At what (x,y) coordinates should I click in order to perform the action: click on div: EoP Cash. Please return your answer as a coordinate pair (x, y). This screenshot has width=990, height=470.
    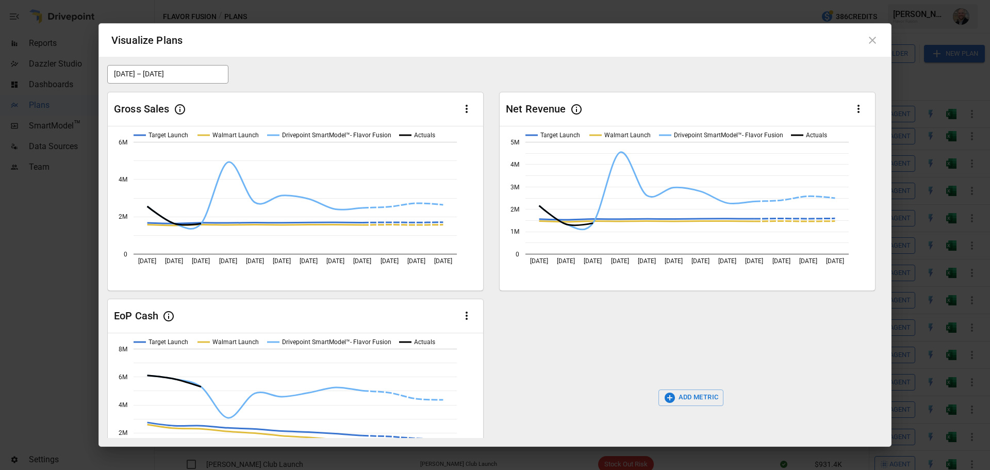
    Looking at the image, I should click on (136, 316).